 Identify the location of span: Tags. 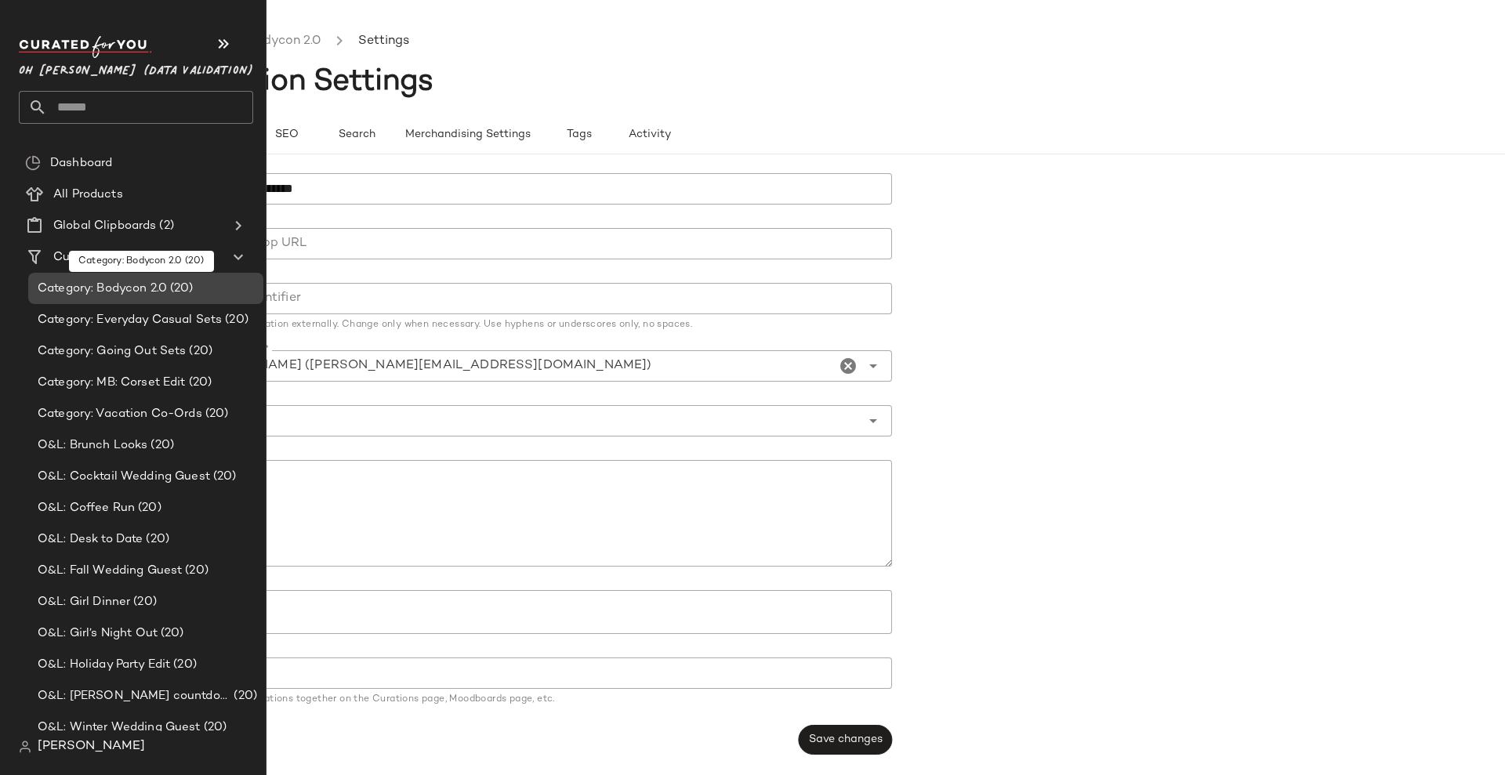
(578, 135).